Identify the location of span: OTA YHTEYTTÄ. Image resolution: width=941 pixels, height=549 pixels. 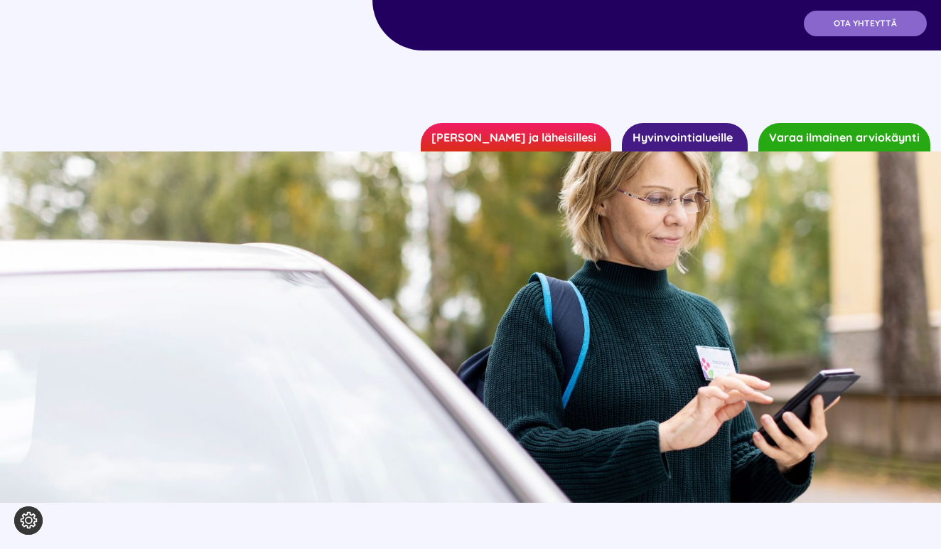
(865, 23).